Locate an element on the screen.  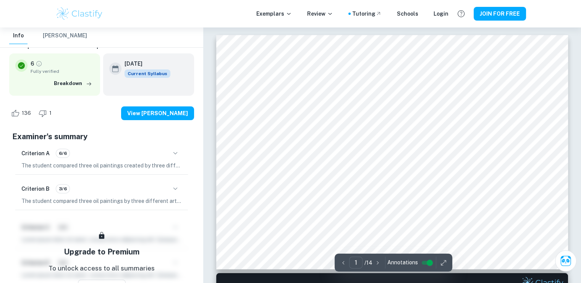
a: Login is located at coordinates (441, 14).